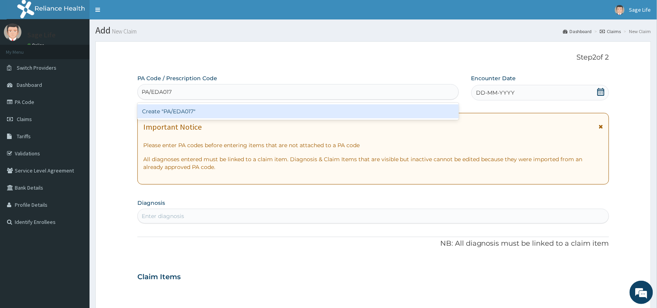 This screenshot has height=308, width=657. I want to click on span: DD-MM-YYYY, so click(495, 93).